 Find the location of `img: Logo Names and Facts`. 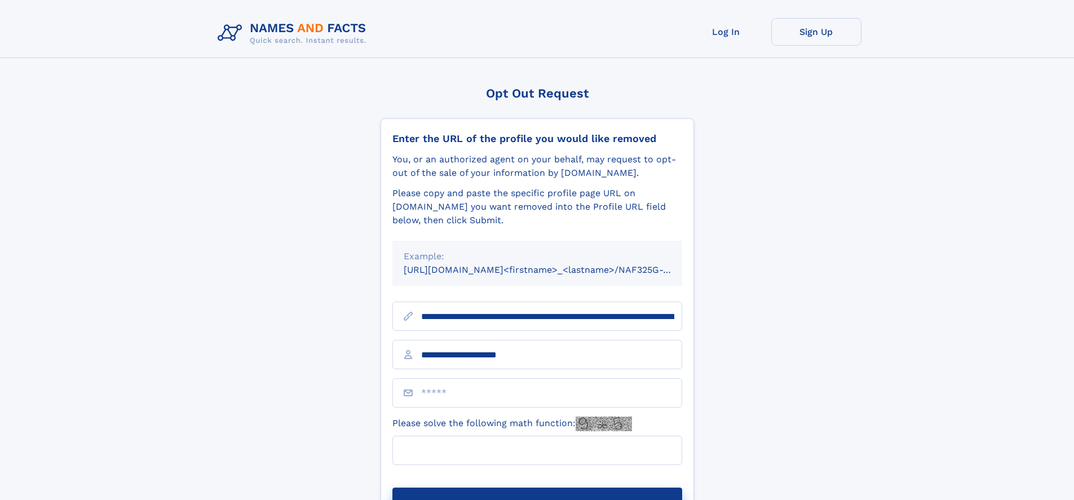

img: Logo Names and Facts is located at coordinates (294, 33).